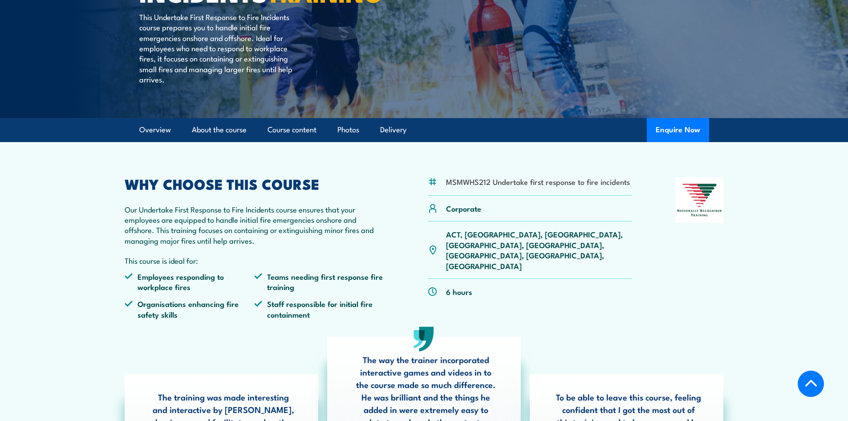  I want to click on li: Organisations enhancing fire safety skills, so click(190, 309).